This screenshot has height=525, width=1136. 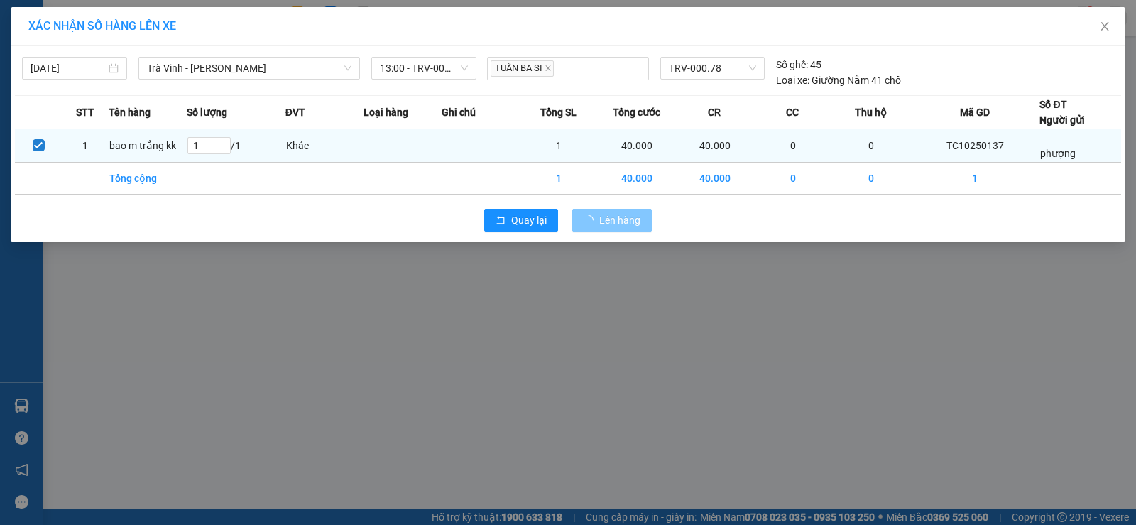 I want to click on button: rollbackQuay lại, so click(x=521, y=220).